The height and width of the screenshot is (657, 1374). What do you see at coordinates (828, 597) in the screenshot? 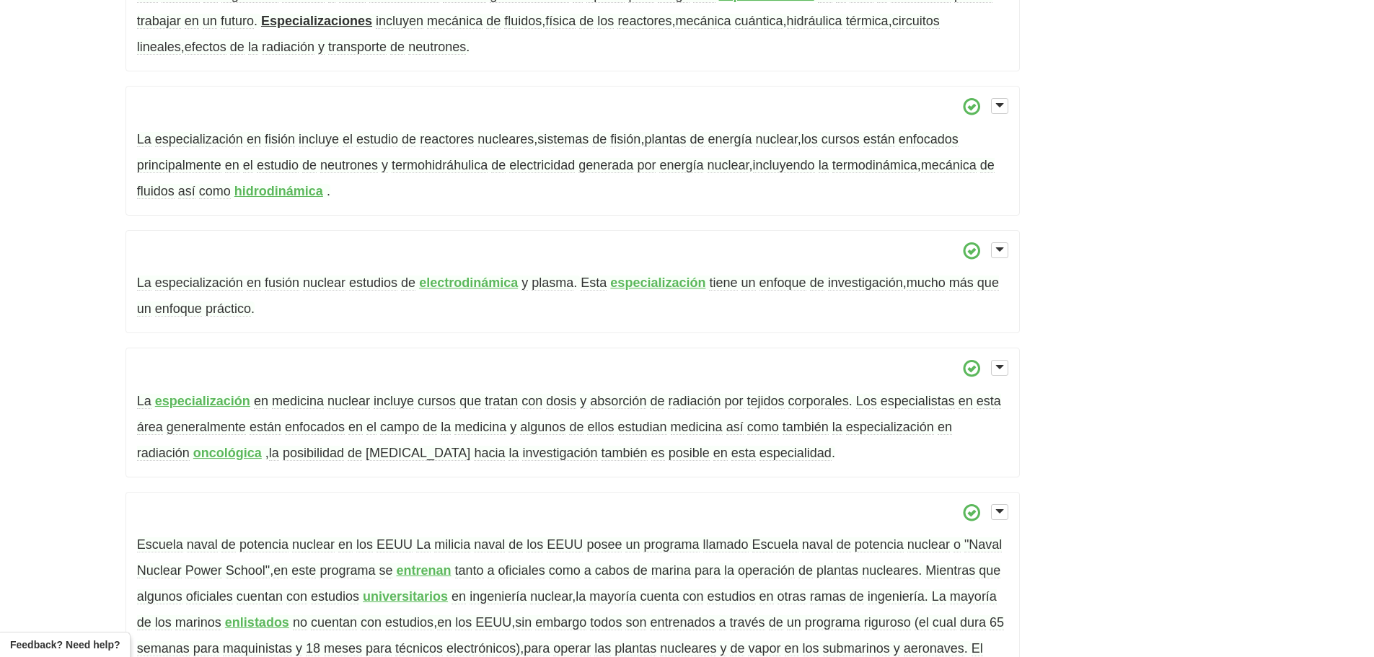
I see `span: ramas` at bounding box center [828, 597].